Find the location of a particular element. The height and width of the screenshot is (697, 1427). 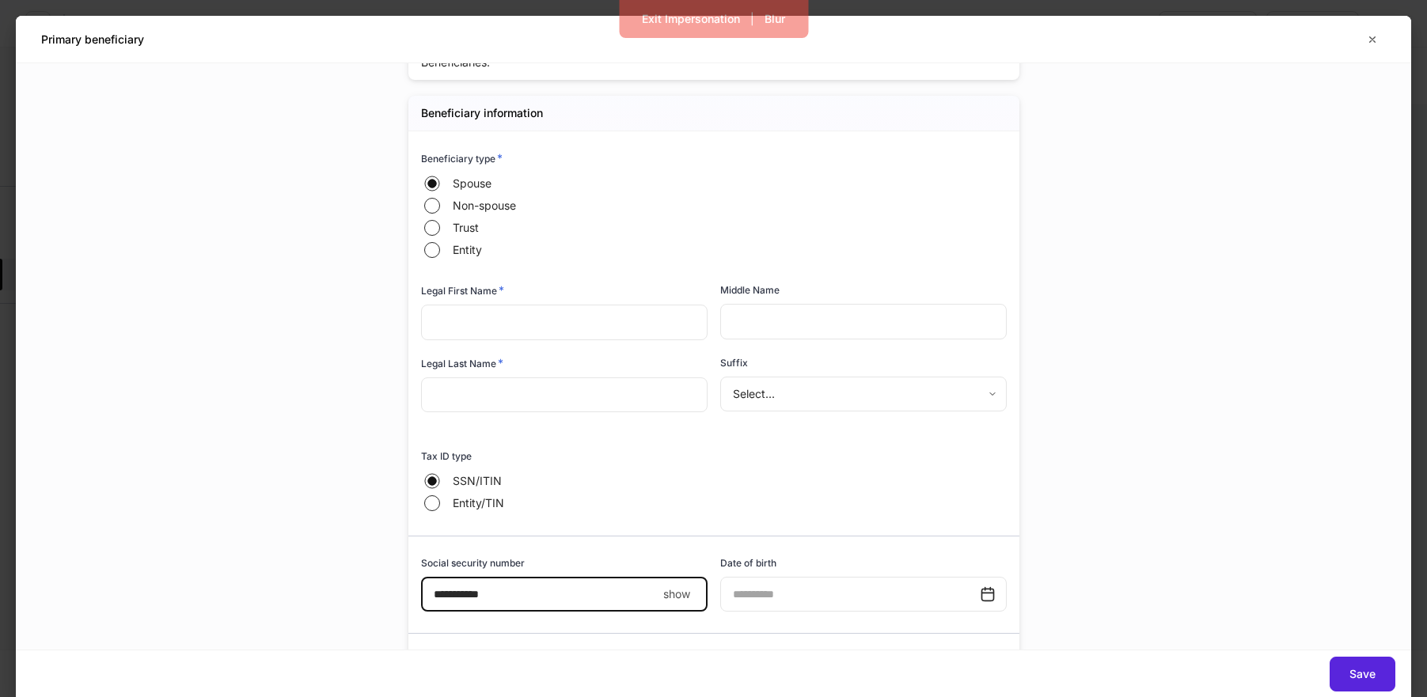

h6: Suffix is located at coordinates (734, 362).